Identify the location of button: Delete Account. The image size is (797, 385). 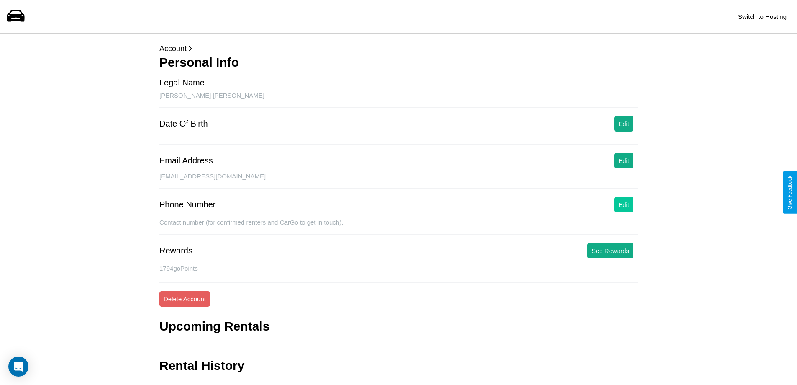
(185, 298).